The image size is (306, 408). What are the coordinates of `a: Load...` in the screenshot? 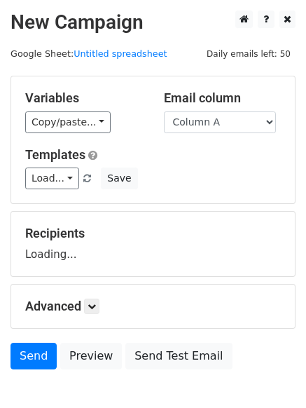 It's located at (52, 178).